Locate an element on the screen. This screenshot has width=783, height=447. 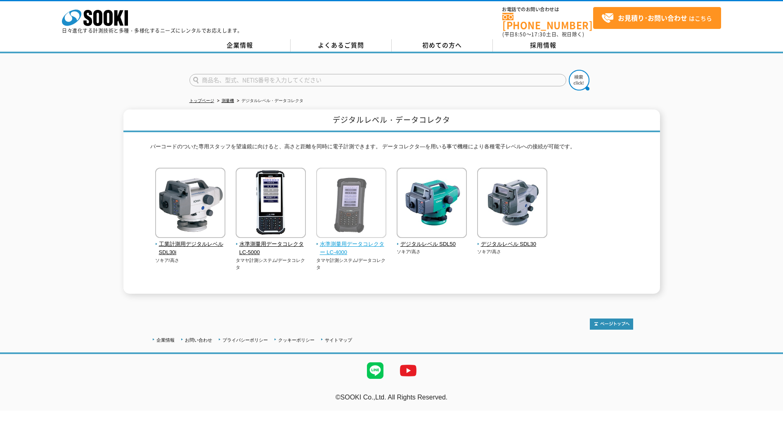
a: テストMail is located at coordinates (767, 406).